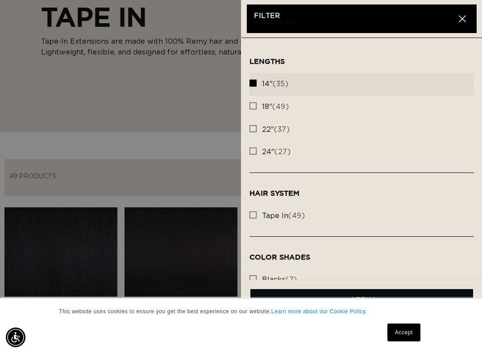  What do you see at coordinates (268, 152) in the screenshot?
I see `span: 24"` at bounding box center [268, 152].